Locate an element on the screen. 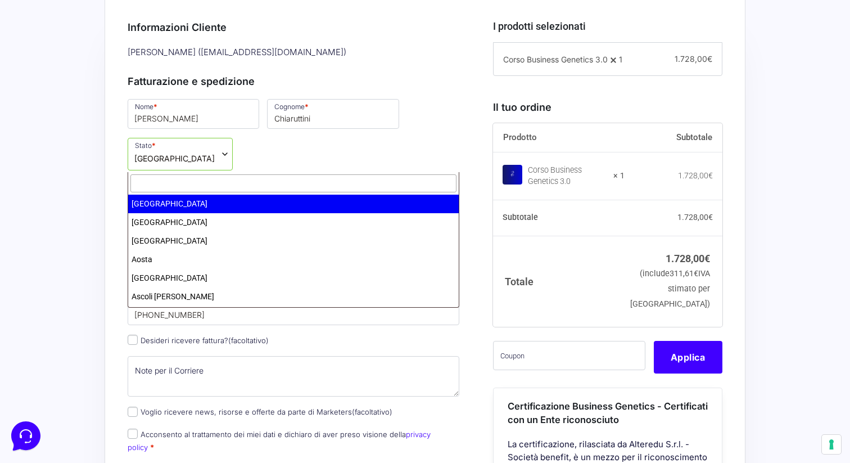  h3: Il tuo ordine is located at coordinates (608, 107).